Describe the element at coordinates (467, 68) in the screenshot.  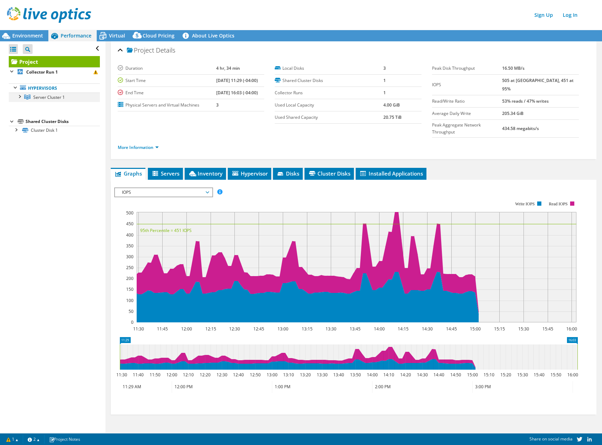
I see `label: Peak Disk Throughput` at that location.